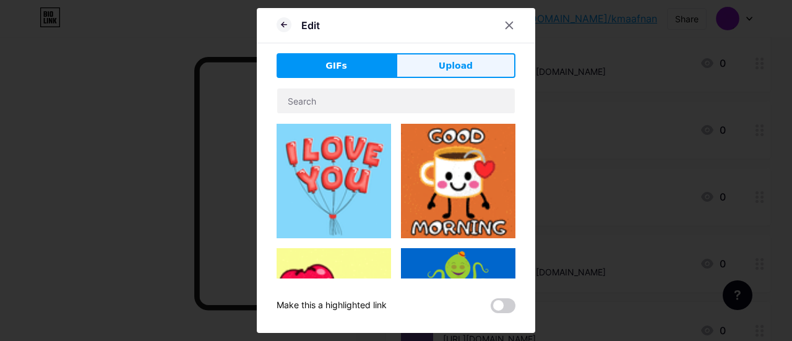 The height and width of the screenshot is (341, 792). What do you see at coordinates (331, 305) in the screenshot?
I see `div: Make this a highlighted link` at bounding box center [331, 305].